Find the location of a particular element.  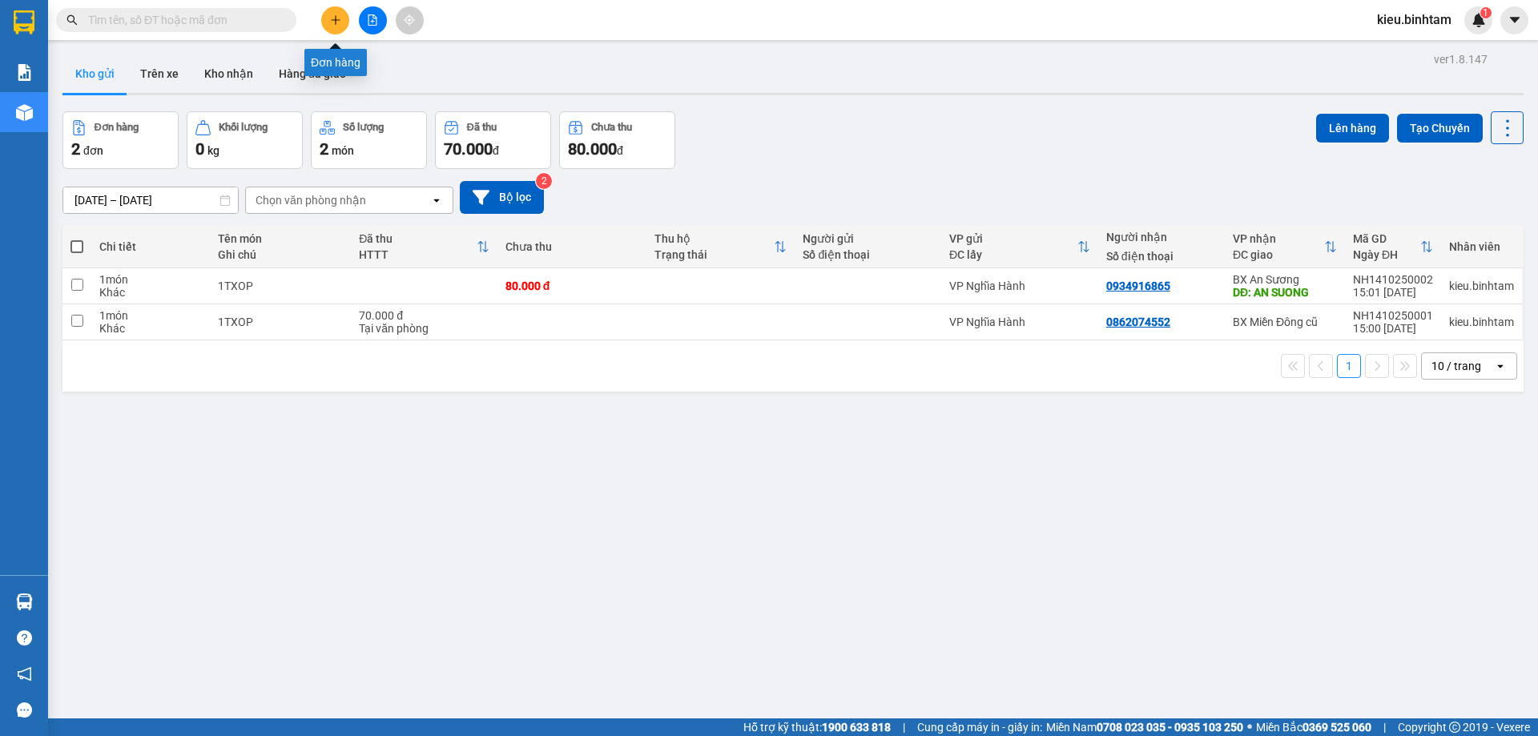

span: message is located at coordinates (24, 710).